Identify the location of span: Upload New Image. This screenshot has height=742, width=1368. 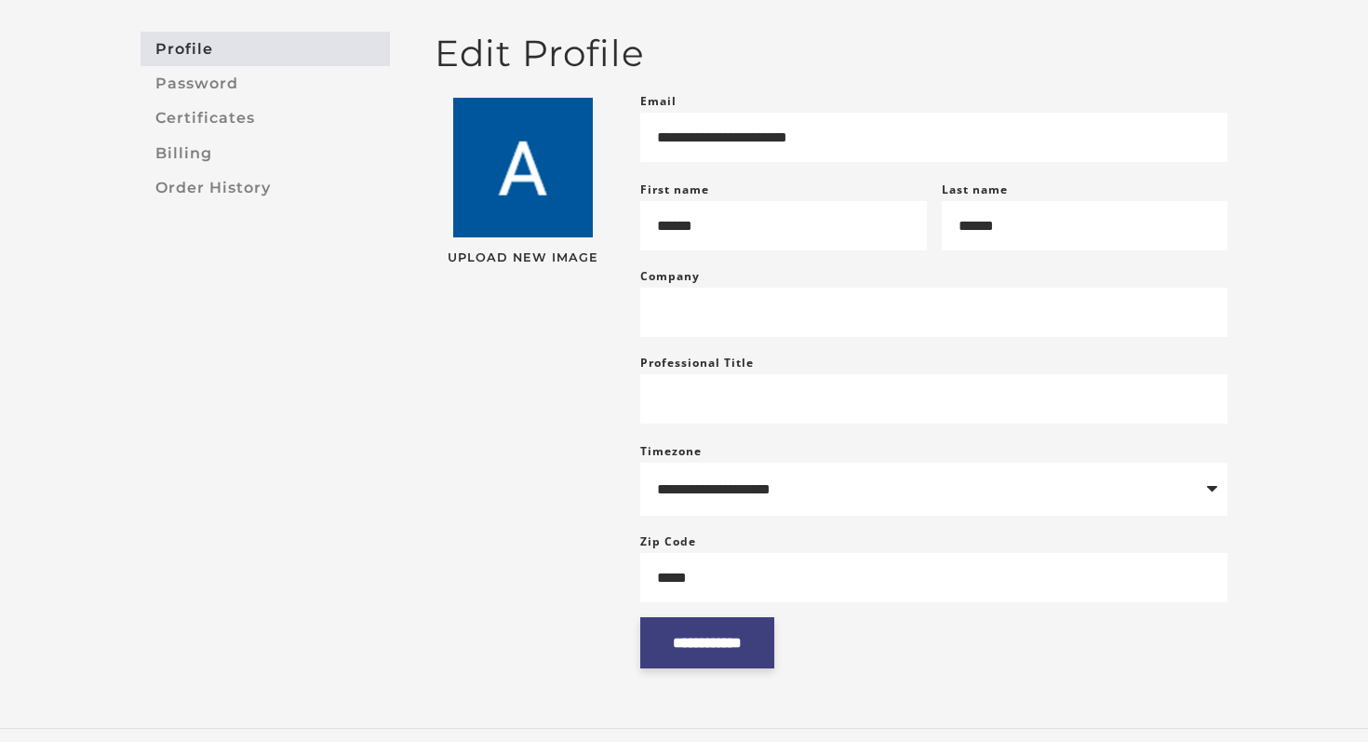
(522, 258).